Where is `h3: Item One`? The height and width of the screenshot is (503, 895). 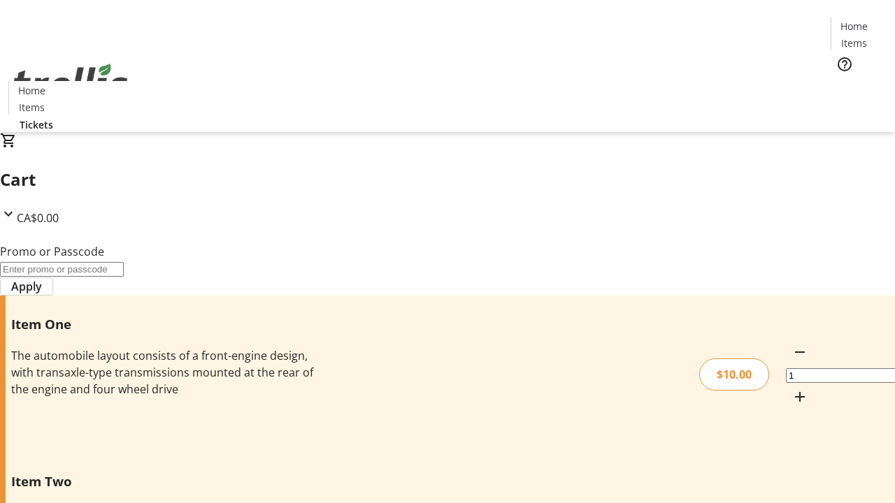 h3: Item One is located at coordinates (164, 324).